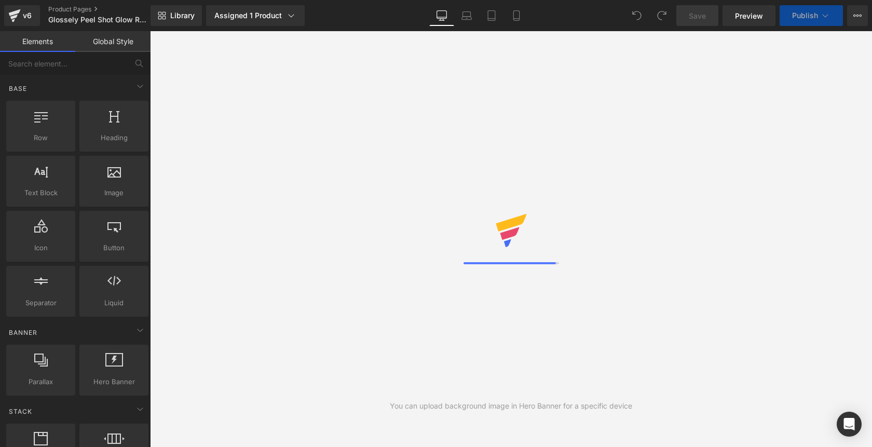 The height and width of the screenshot is (447, 872). I want to click on div: You can upload background image in Hero Banner for a specific device, so click(511, 406).